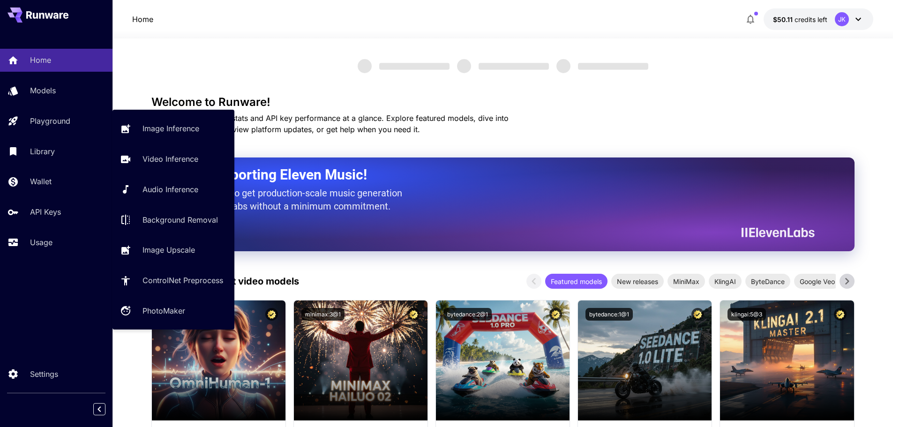 This screenshot has width=900, height=427. Describe the element at coordinates (180, 220) in the screenshot. I see `p: Background Removal` at that location.